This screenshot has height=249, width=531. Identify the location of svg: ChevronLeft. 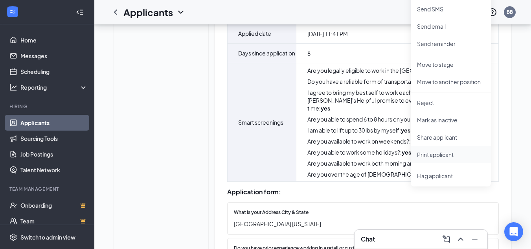
(116, 12).